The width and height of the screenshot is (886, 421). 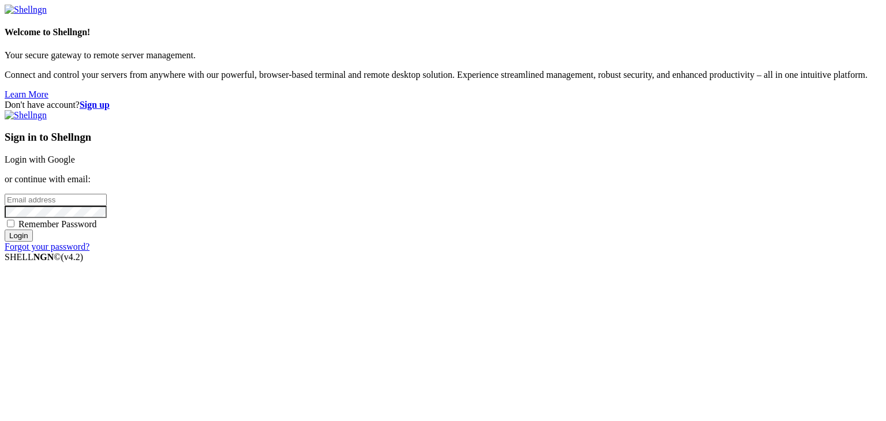 What do you see at coordinates (10, 223) in the screenshot?
I see `input: Remember Password` at bounding box center [10, 223].